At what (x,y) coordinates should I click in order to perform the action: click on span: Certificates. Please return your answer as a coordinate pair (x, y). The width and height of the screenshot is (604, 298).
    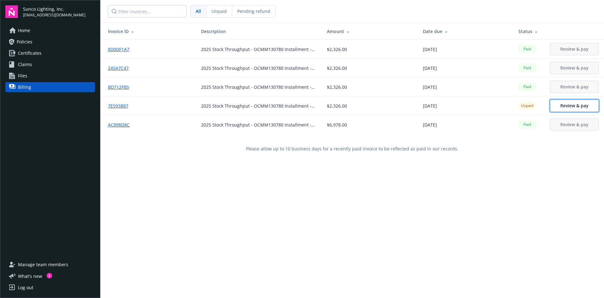
    Looking at the image, I should click on (30, 53).